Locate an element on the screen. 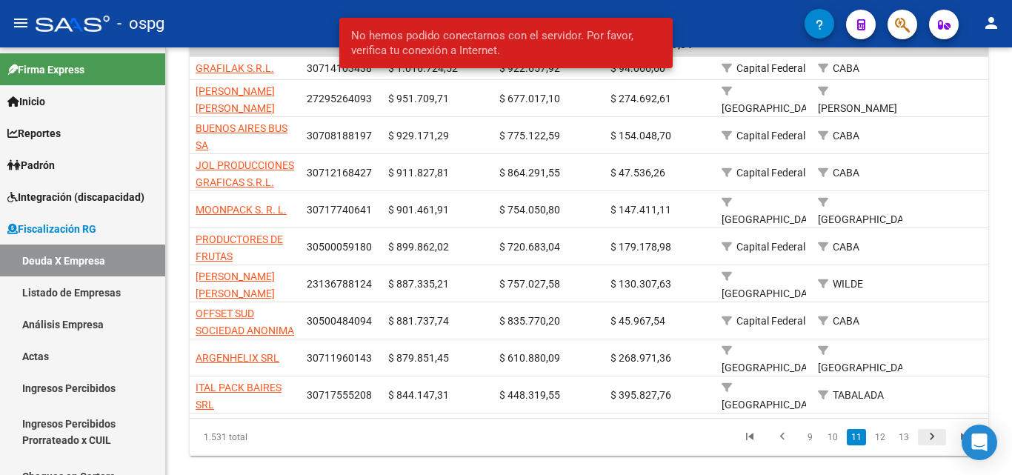  span: $ 147.411,11 is located at coordinates (641, 210).